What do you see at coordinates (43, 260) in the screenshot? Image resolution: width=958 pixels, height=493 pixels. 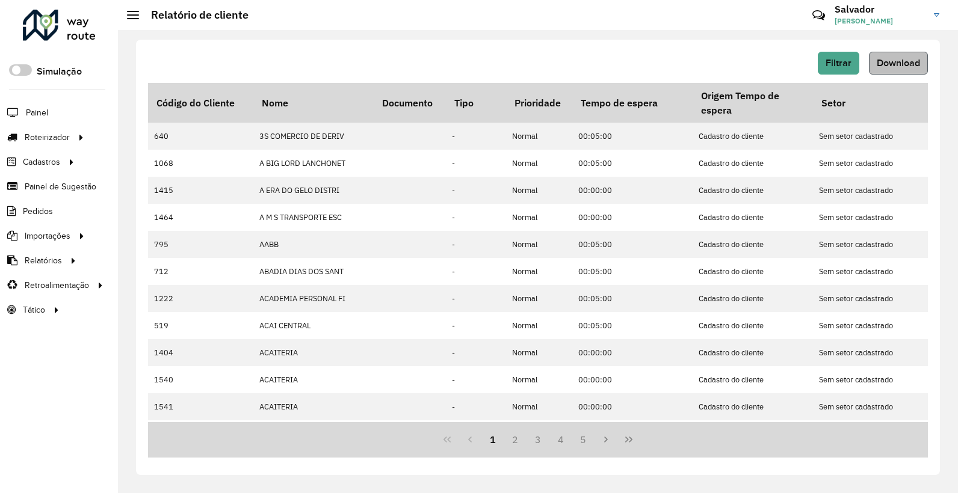 I see `span: Relatórios` at bounding box center [43, 260].